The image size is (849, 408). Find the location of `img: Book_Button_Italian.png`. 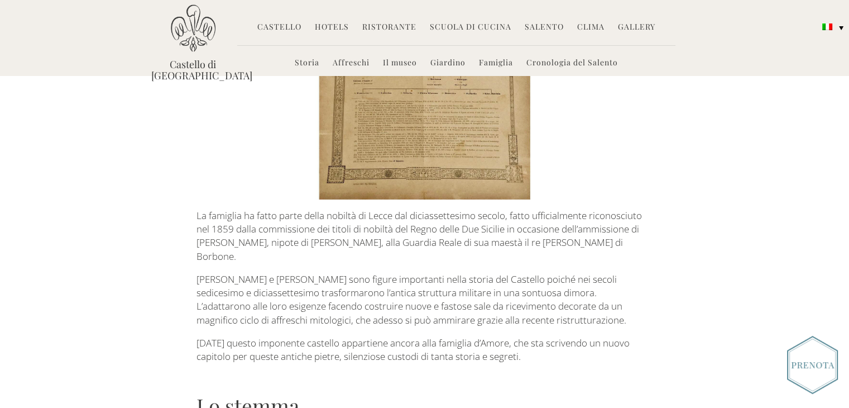

img: Book_Button_Italian.png is located at coordinates (812, 365).